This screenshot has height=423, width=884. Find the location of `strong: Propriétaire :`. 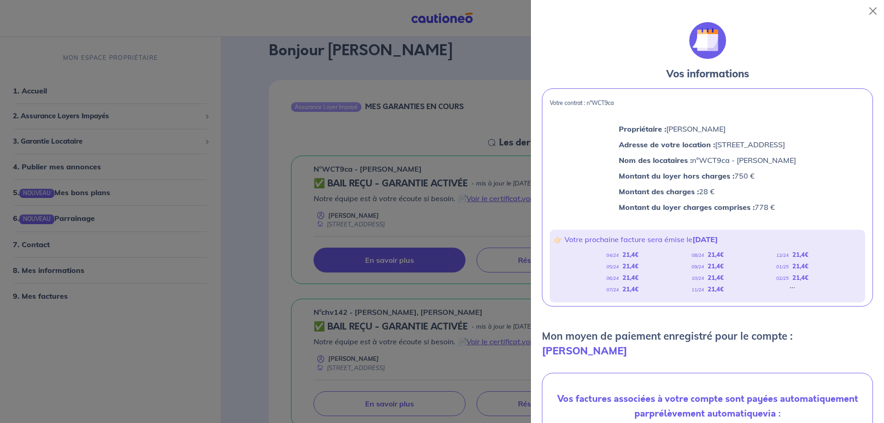

strong: Propriétaire : is located at coordinates (642, 129).